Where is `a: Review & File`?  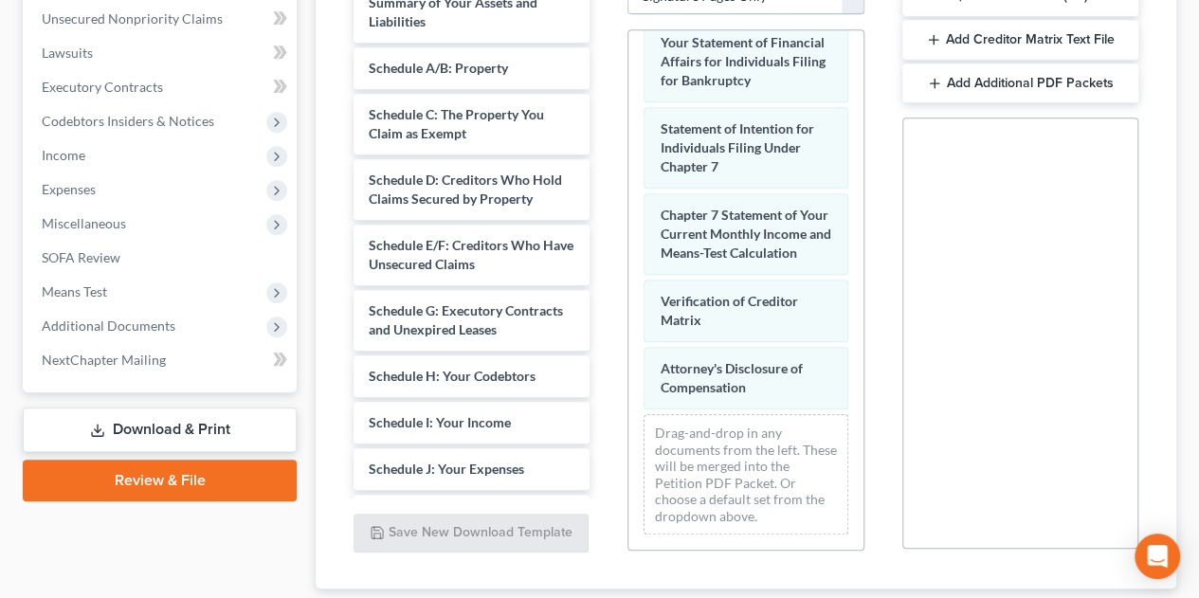
a: Review & File is located at coordinates (159, 480).